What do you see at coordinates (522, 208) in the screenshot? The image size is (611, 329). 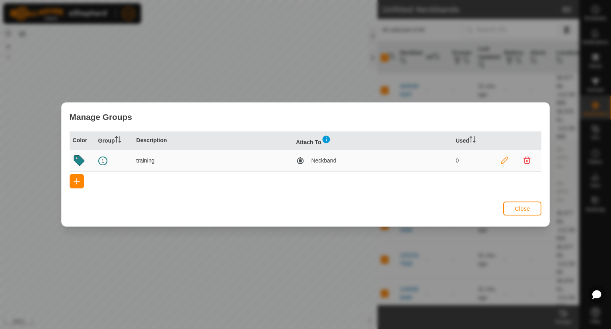 I see `span: Close` at bounding box center [522, 208].